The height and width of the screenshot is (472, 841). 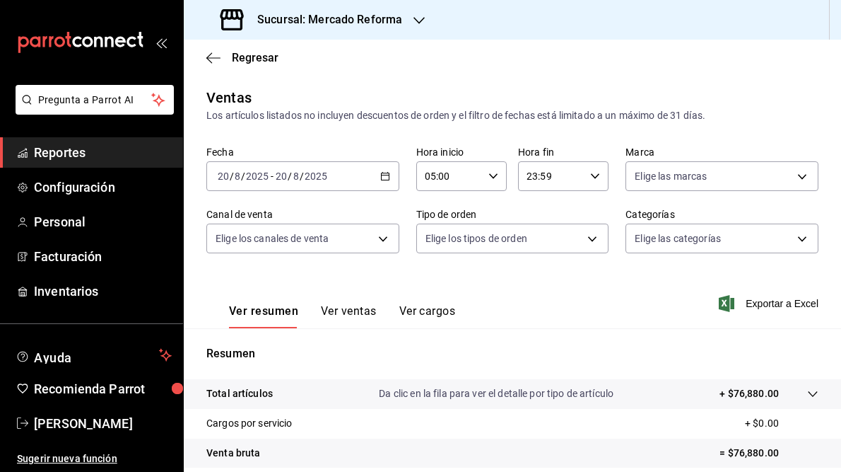 I want to click on span: Pregunta a Parrot AI, so click(x=95, y=100).